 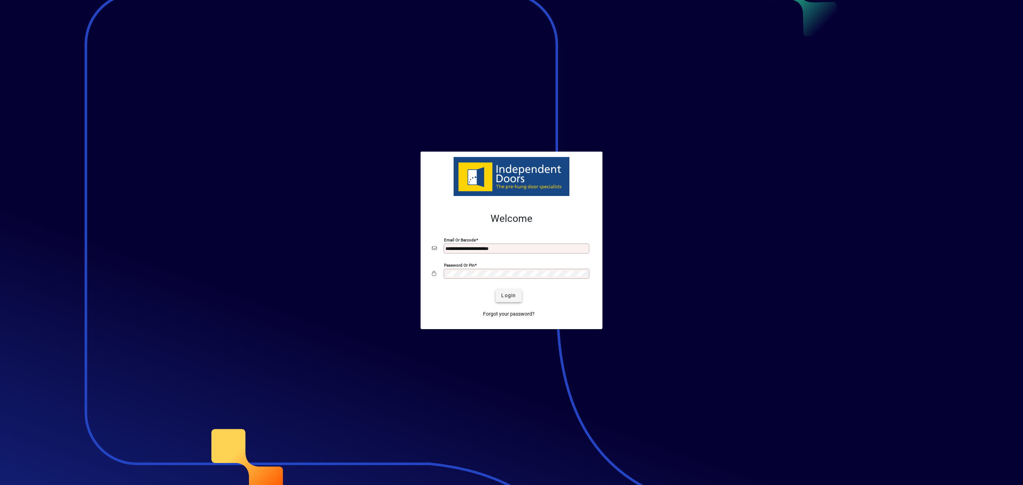 What do you see at coordinates (459, 265) in the screenshot?
I see `mat-label: Password or Pin` at bounding box center [459, 265].